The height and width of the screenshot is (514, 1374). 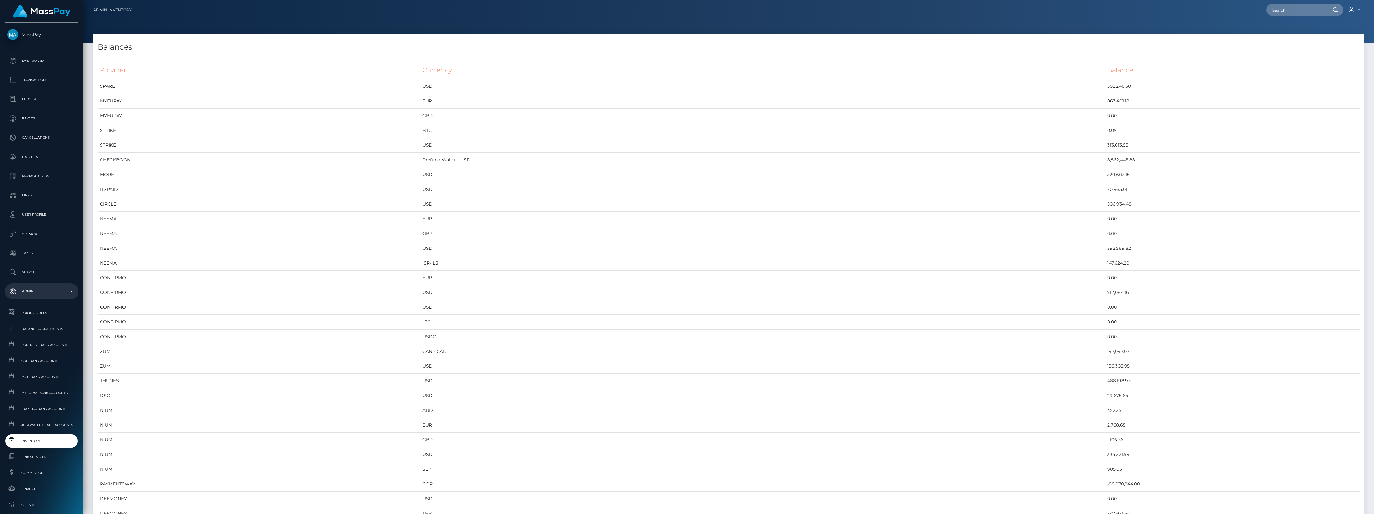 What do you see at coordinates (259, 204) in the screenshot?
I see `td: CIRCLE` at bounding box center [259, 204].